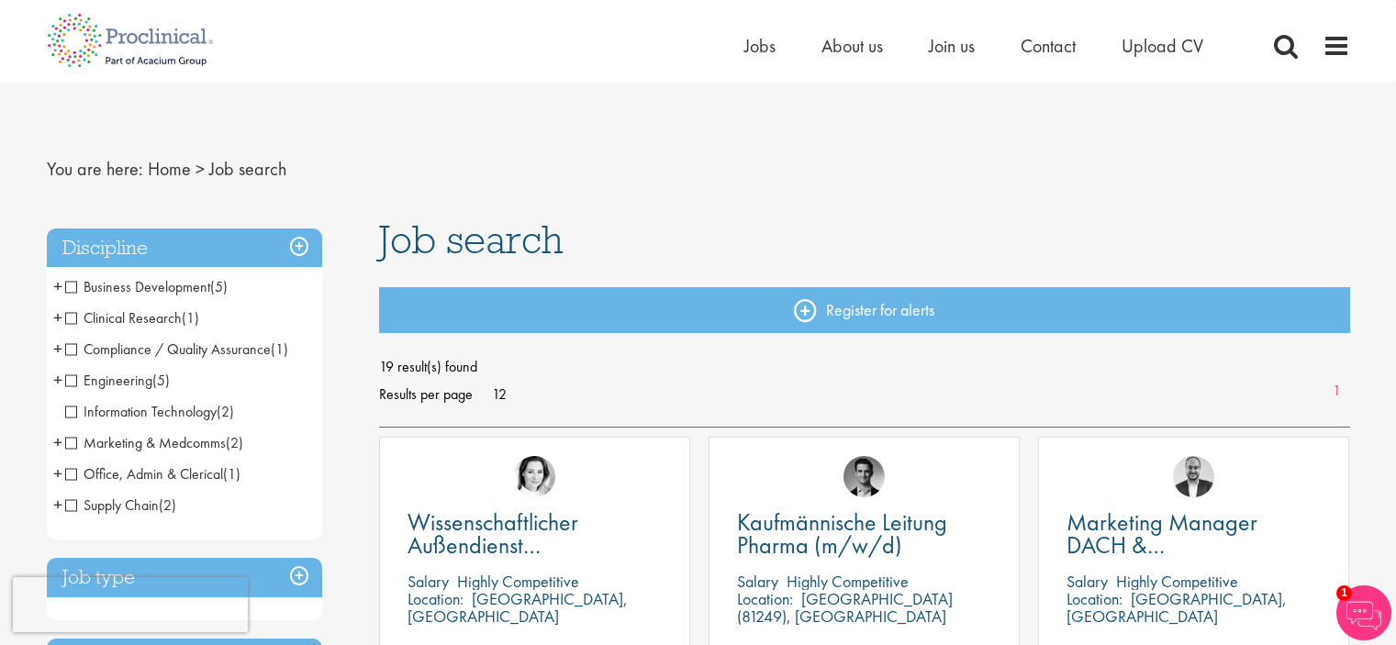 The image size is (1396, 645). What do you see at coordinates (851, 46) in the screenshot?
I see `a: About us` at bounding box center [851, 46].